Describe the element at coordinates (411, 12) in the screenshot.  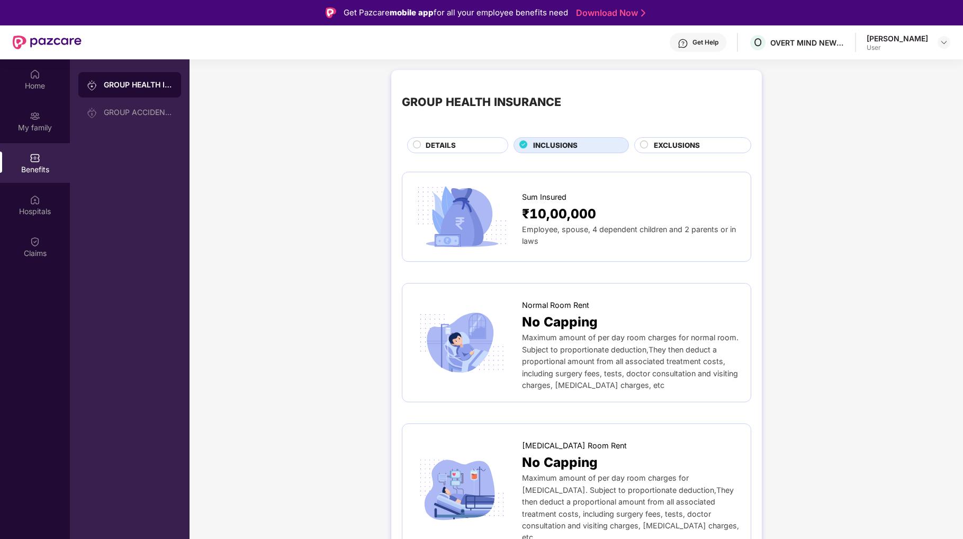
I see `strong: mobile app` at that location.